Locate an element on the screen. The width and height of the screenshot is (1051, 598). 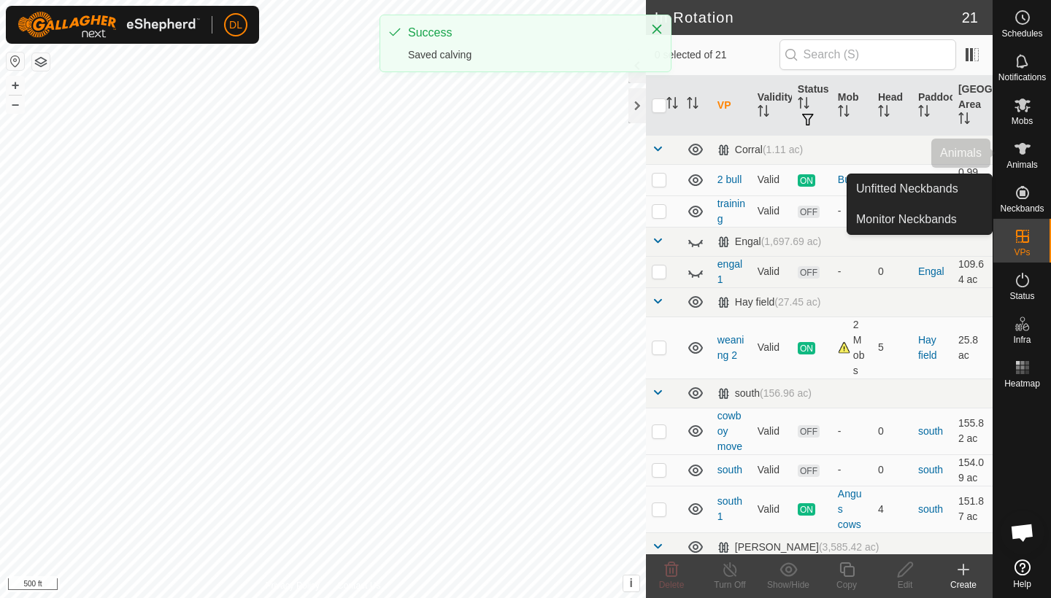
th: Status is located at coordinates (812, 106).